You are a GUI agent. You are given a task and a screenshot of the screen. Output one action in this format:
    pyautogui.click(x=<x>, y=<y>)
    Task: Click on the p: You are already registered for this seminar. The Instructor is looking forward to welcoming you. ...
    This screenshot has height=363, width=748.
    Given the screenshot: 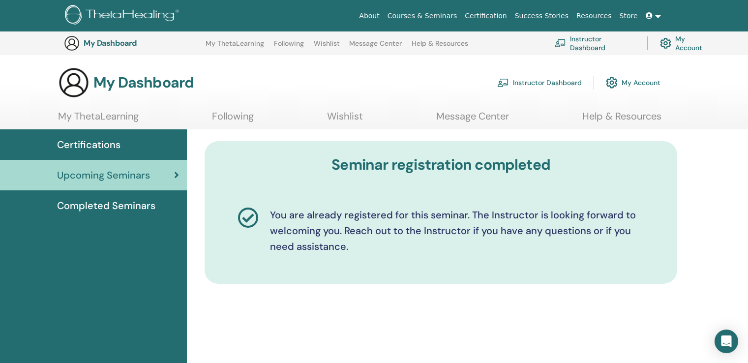 What is the action you would take?
    pyautogui.click(x=457, y=231)
    